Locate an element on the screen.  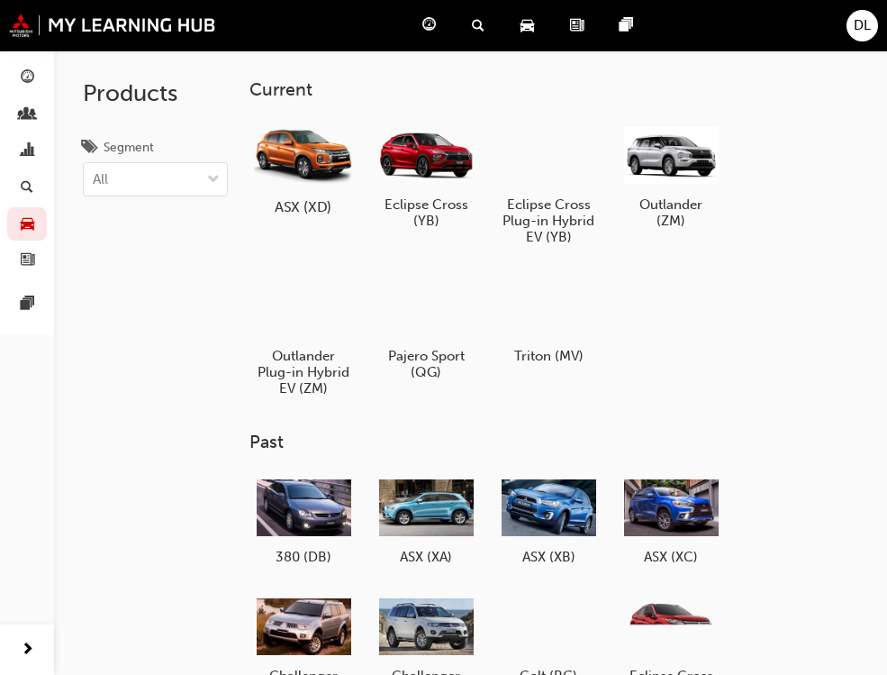
a: search-icon is located at coordinates (482, 25).